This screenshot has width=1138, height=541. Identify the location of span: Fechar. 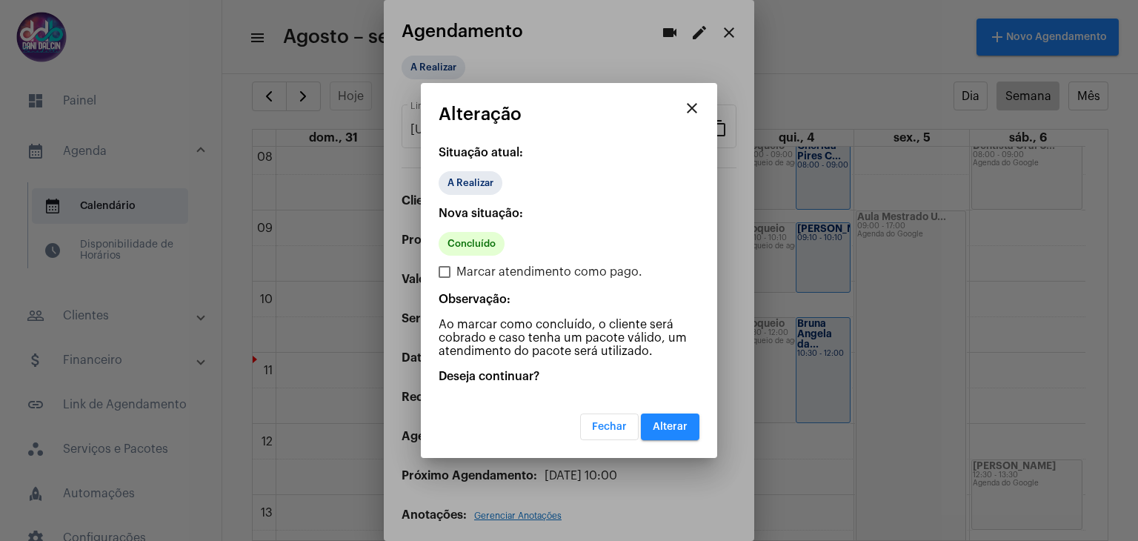
(609, 427).